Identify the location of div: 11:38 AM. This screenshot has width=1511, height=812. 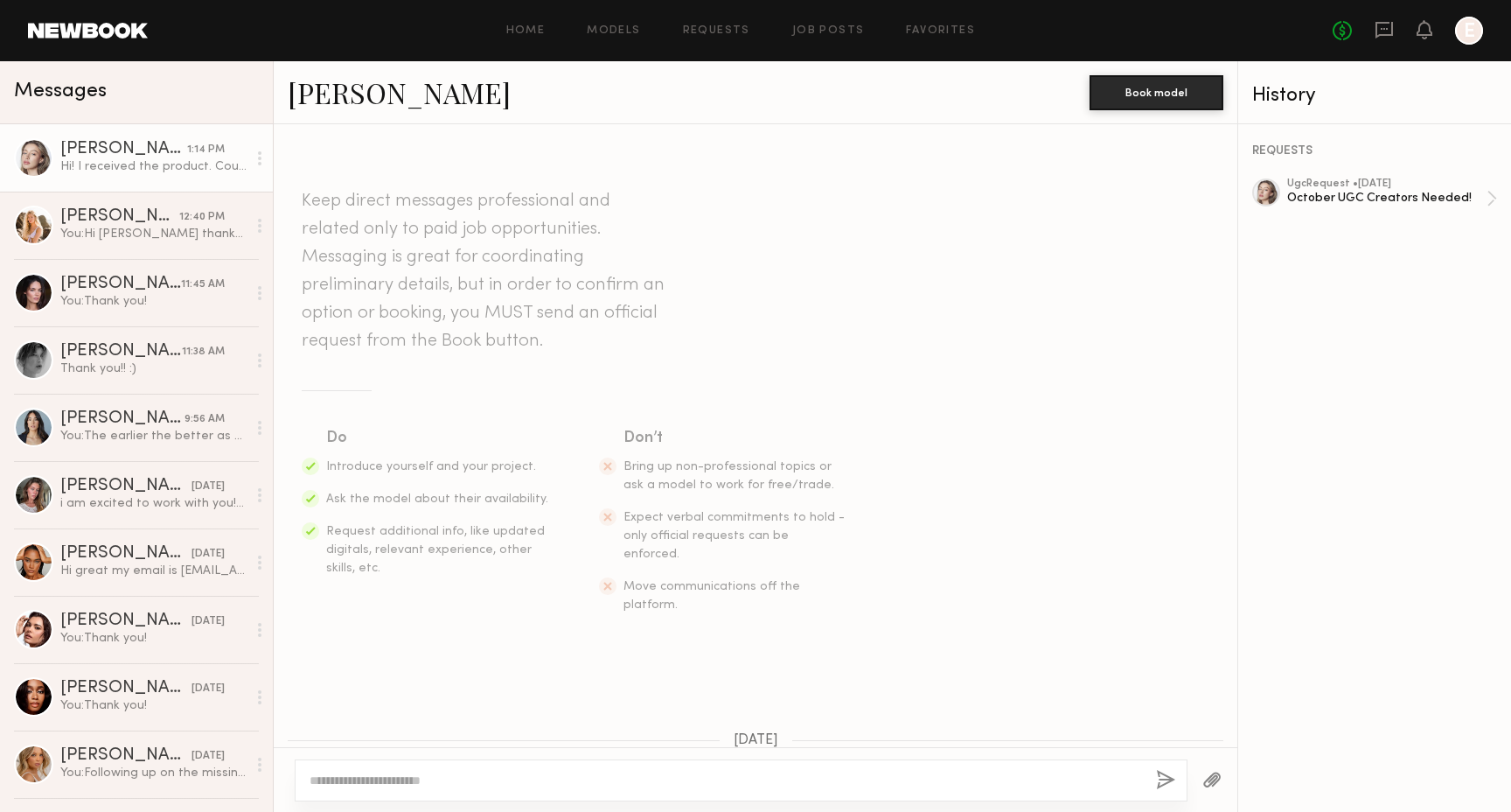
(203, 352).